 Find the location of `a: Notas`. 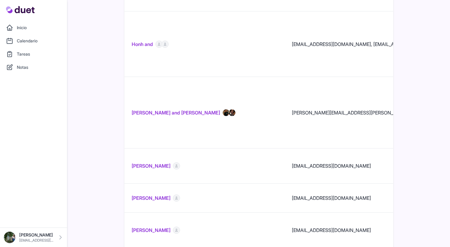

a: Notas is located at coordinates (33, 67).